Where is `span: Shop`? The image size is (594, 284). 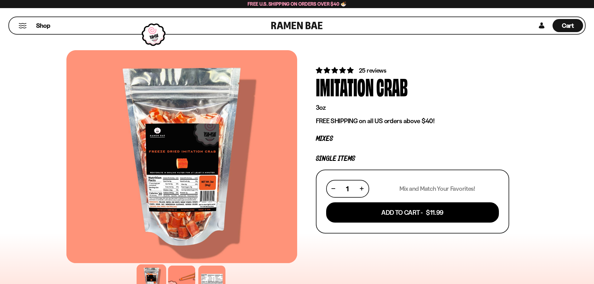
span: Shop is located at coordinates (43, 26).